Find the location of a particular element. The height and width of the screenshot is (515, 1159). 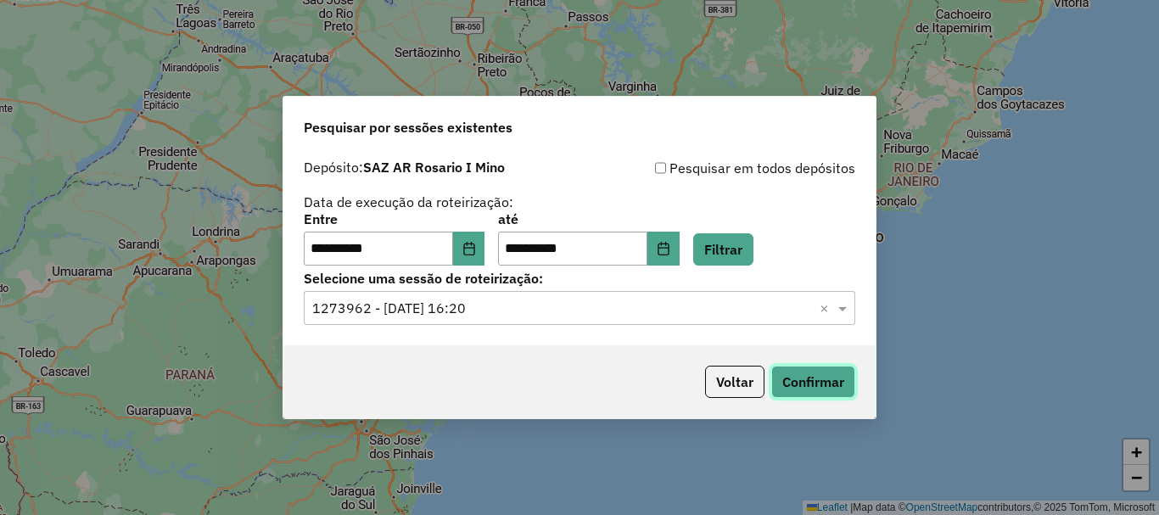

label: Selecione uma sessão de roteirização: is located at coordinates (580, 278).